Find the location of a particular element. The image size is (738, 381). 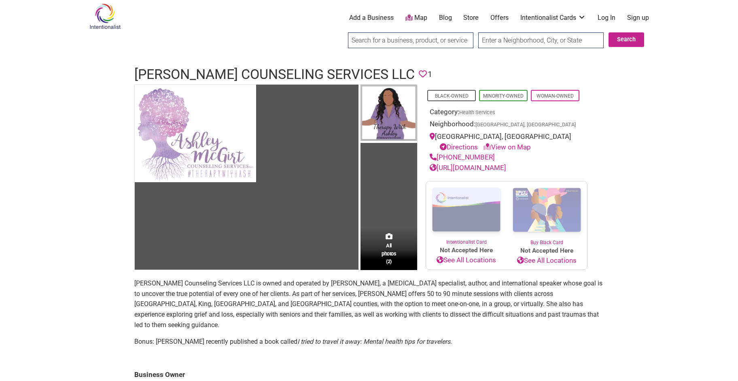

a: Intentionalist Cards is located at coordinates (553, 18).